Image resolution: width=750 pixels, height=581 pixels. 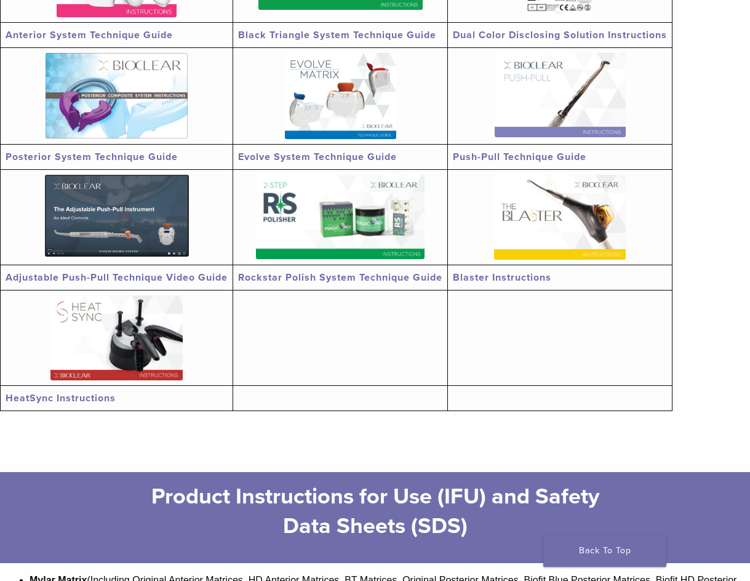 I want to click on a: Posterior System Technique Guide, so click(x=92, y=157).